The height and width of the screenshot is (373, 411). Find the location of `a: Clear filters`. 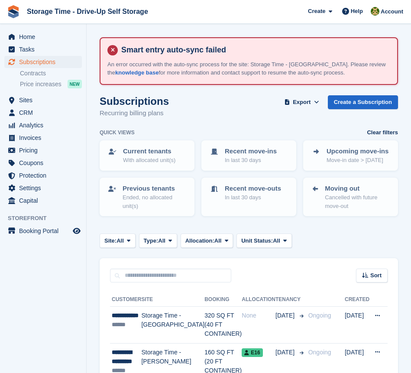

a: Clear filters is located at coordinates (383, 133).